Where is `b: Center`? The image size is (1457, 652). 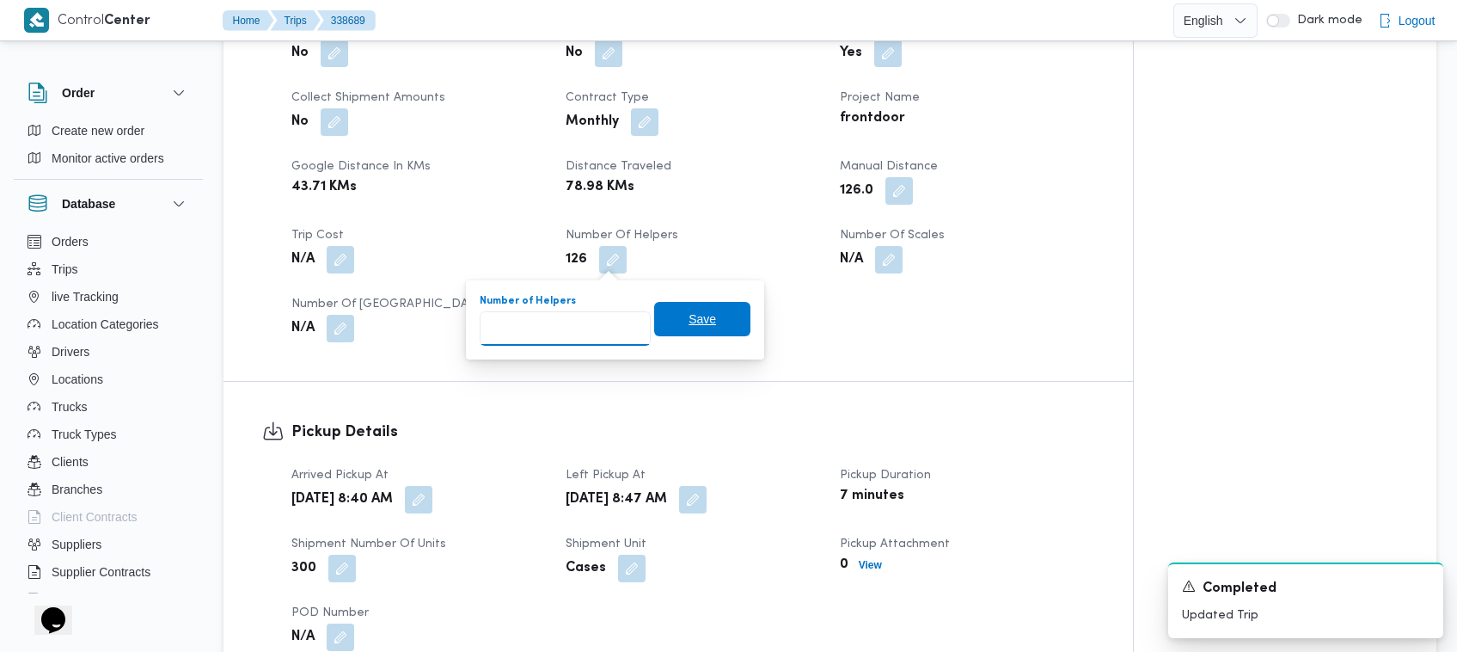
b: Center is located at coordinates (127, 21).